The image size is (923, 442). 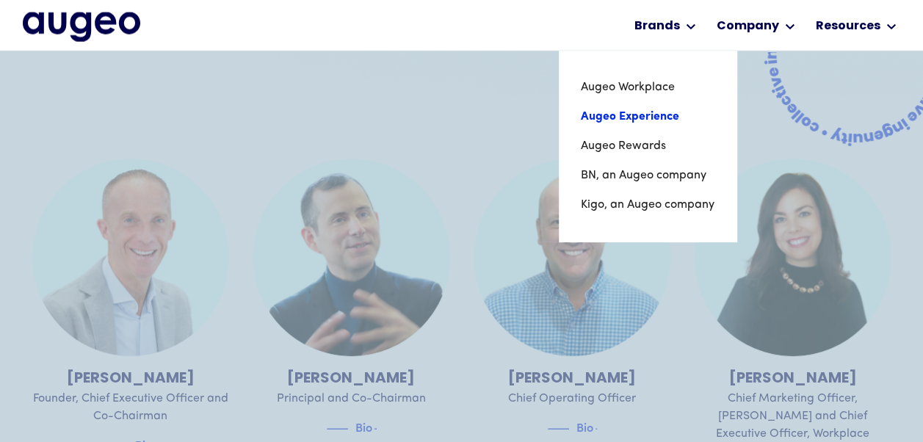 I want to click on nav: Brands, so click(x=648, y=146).